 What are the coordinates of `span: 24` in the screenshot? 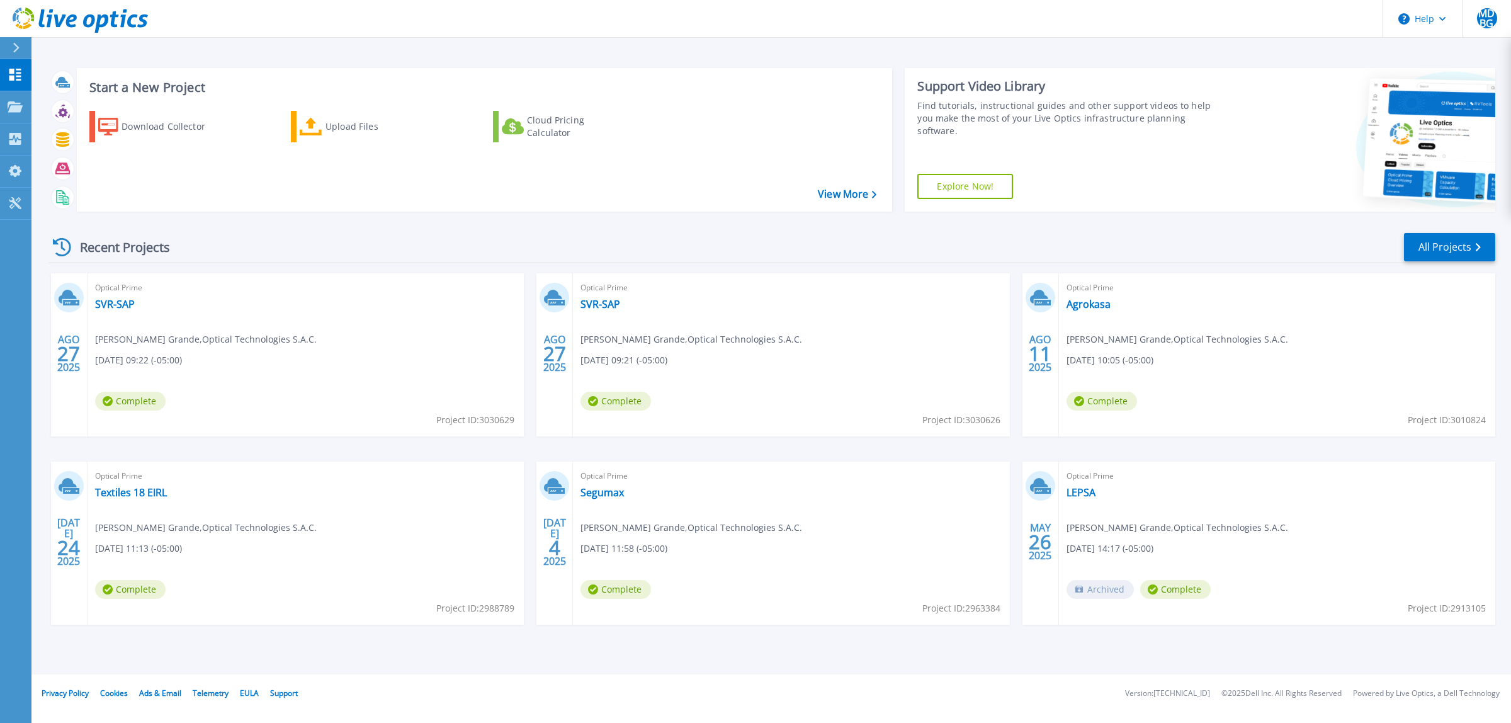 It's located at (69, 547).